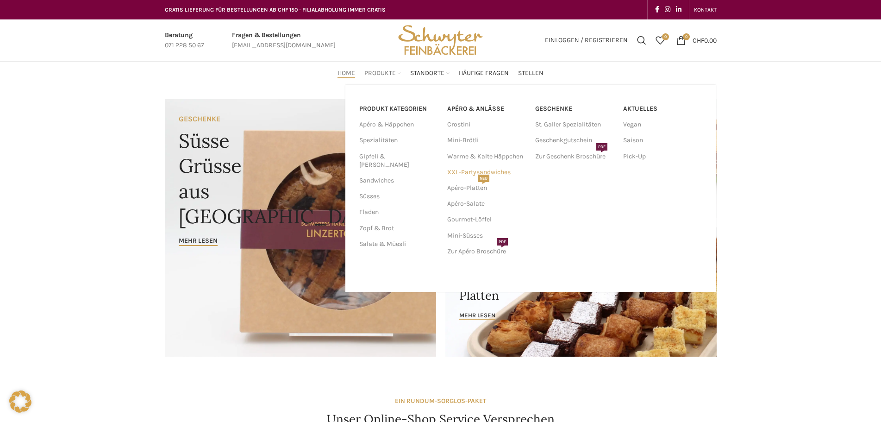 The image size is (881, 422). What do you see at coordinates (484, 73) in the screenshot?
I see `a: Häufige Fragen` at bounding box center [484, 73].